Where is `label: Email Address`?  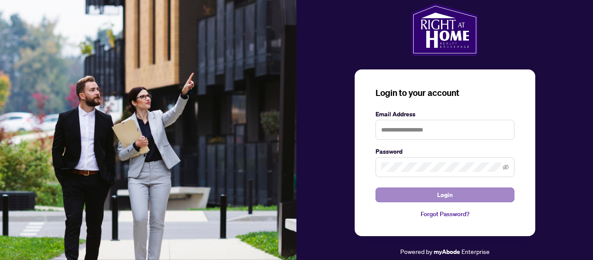 label: Email Address is located at coordinates (445, 114).